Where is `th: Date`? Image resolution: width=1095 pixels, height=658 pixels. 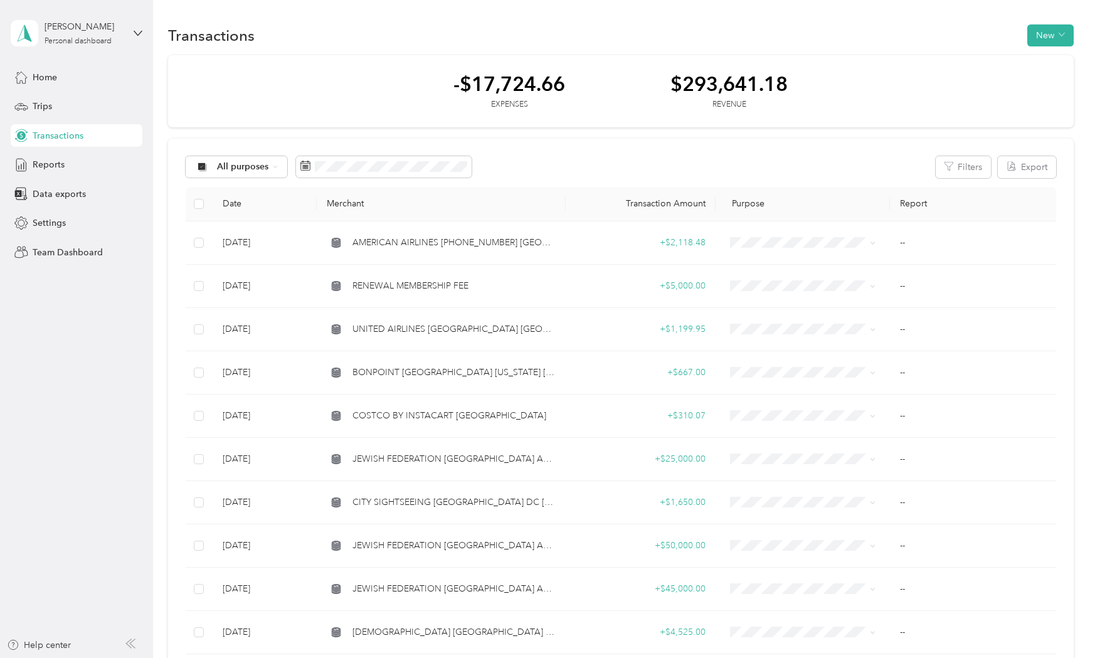 th: Date is located at coordinates (265, 204).